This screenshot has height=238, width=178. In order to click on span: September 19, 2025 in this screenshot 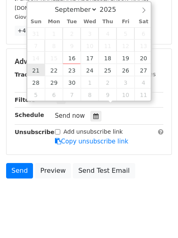, I will do `click(125, 58)`.